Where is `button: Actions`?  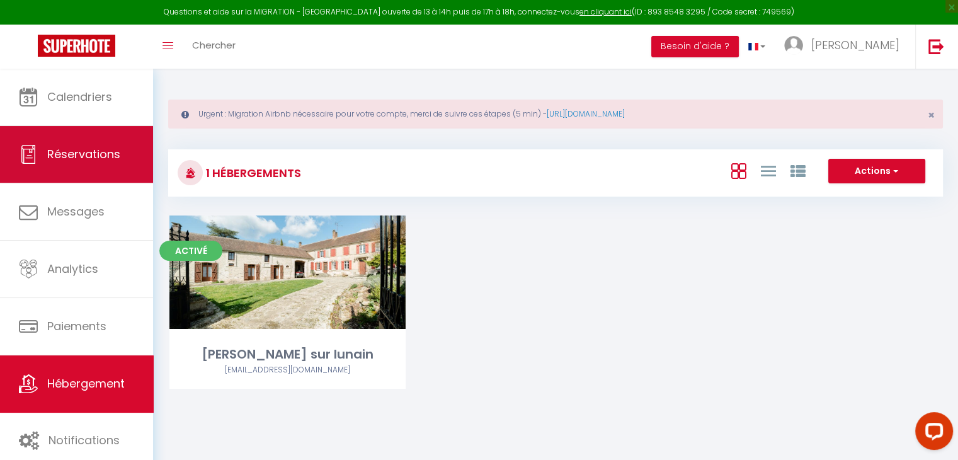 button: Actions is located at coordinates (877, 171).